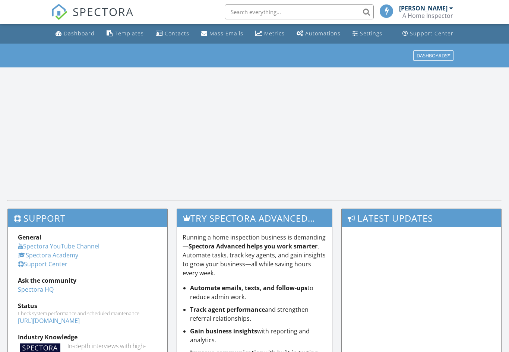  What do you see at coordinates (258, 336) in the screenshot?
I see `li: with reporting and analytics.` at bounding box center [258, 336].